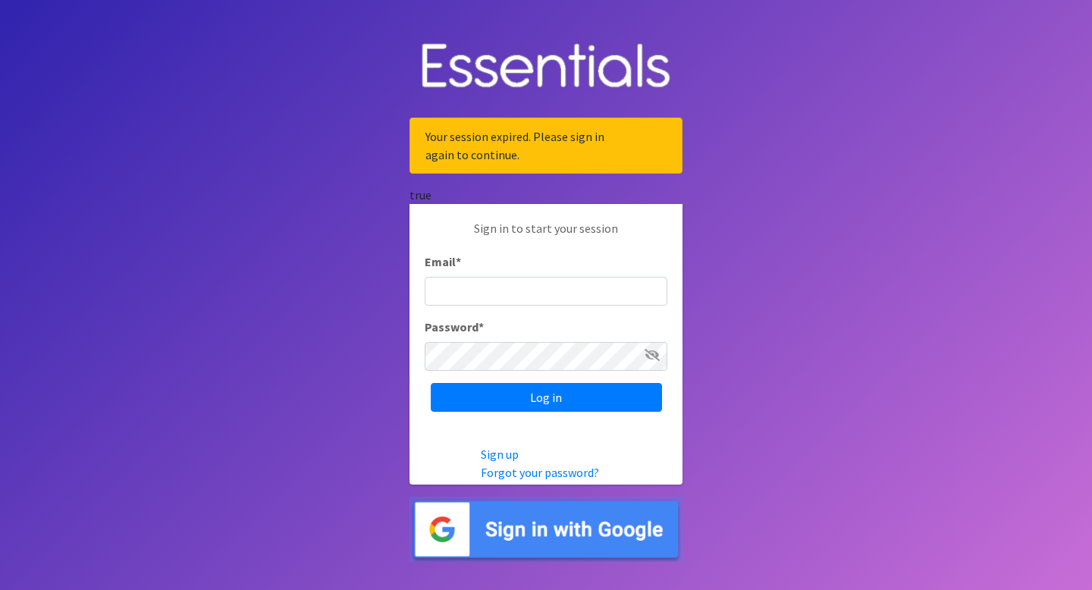 The height and width of the screenshot is (590, 1092). What do you see at coordinates (500, 454) in the screenshot?
I see `a: Sign up` at bounding box center [500, 454].